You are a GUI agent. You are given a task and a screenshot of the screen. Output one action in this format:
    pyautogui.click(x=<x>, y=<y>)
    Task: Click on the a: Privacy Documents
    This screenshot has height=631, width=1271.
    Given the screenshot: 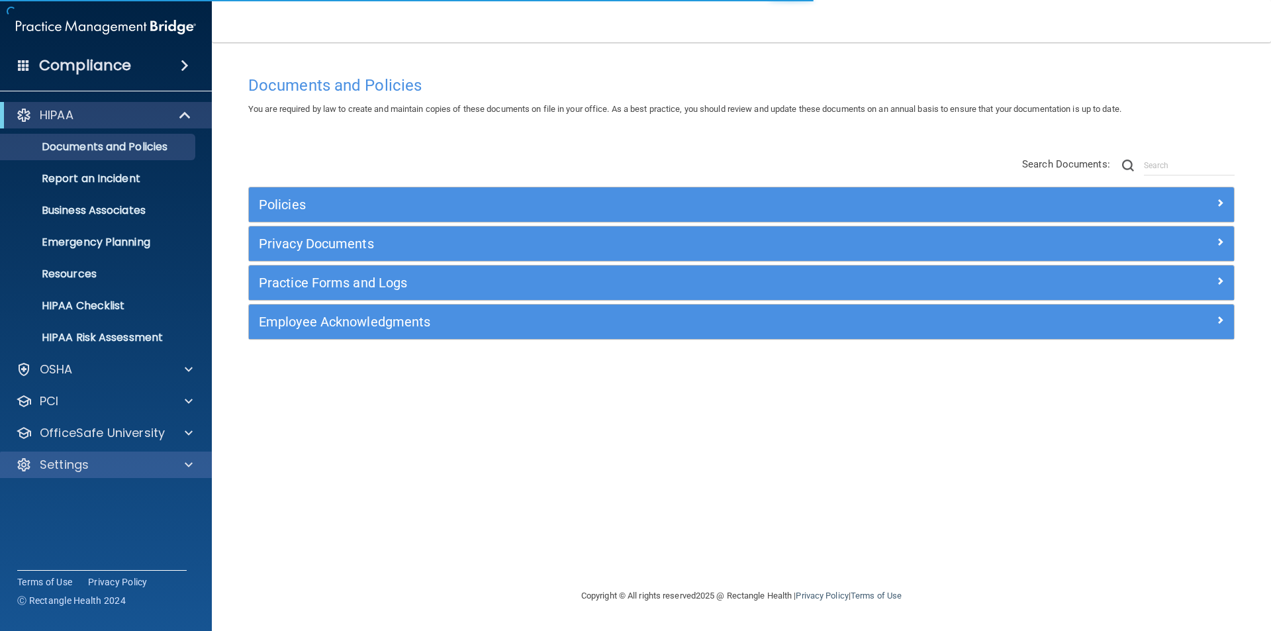 What is the action you would take?
    pyautogui.click(x=741, y=244)
    